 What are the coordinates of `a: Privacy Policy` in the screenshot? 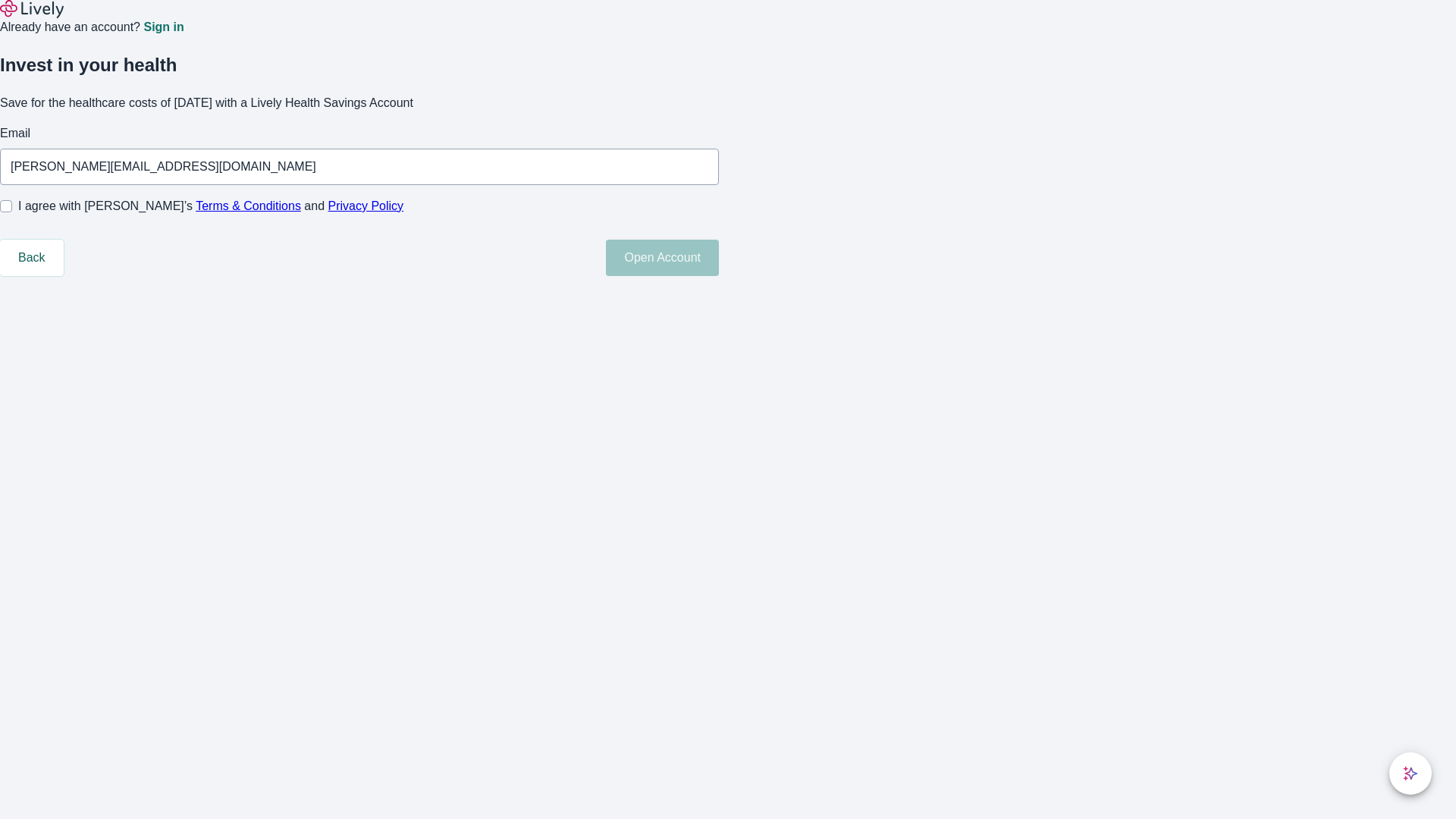 It's located at (366, 205).